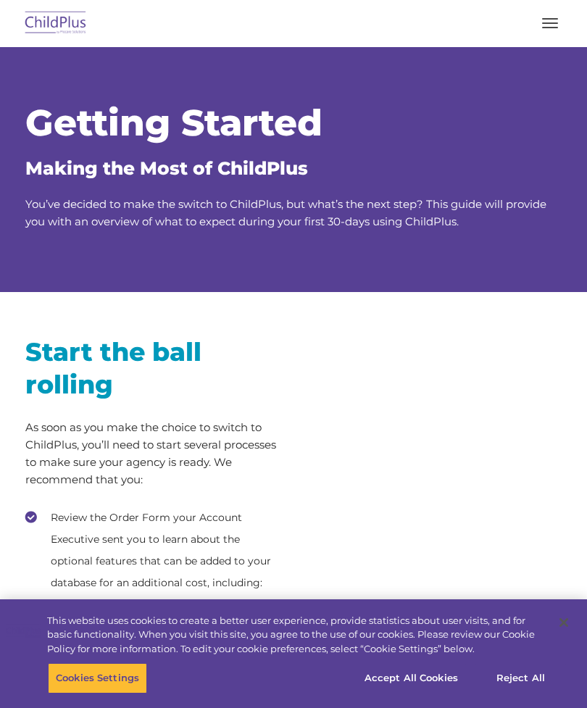  I want to click on span: Making the Most of ChildPlus, so click(167, 168).